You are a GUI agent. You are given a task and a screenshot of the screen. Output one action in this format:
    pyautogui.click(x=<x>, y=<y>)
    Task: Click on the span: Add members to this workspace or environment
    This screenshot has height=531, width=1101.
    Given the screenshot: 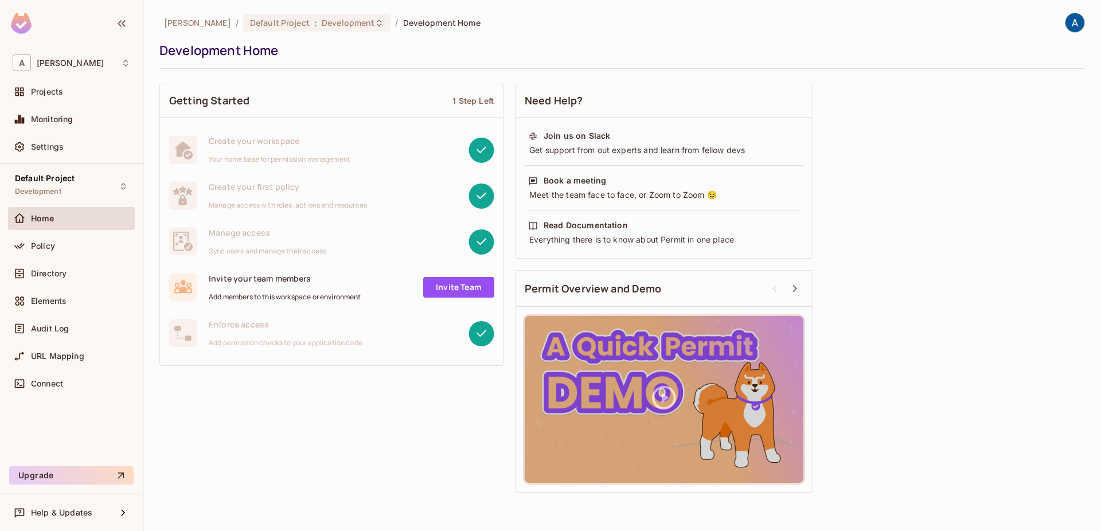 What is the action you would take?
    pyautogui.click(x=285, y=297)
    